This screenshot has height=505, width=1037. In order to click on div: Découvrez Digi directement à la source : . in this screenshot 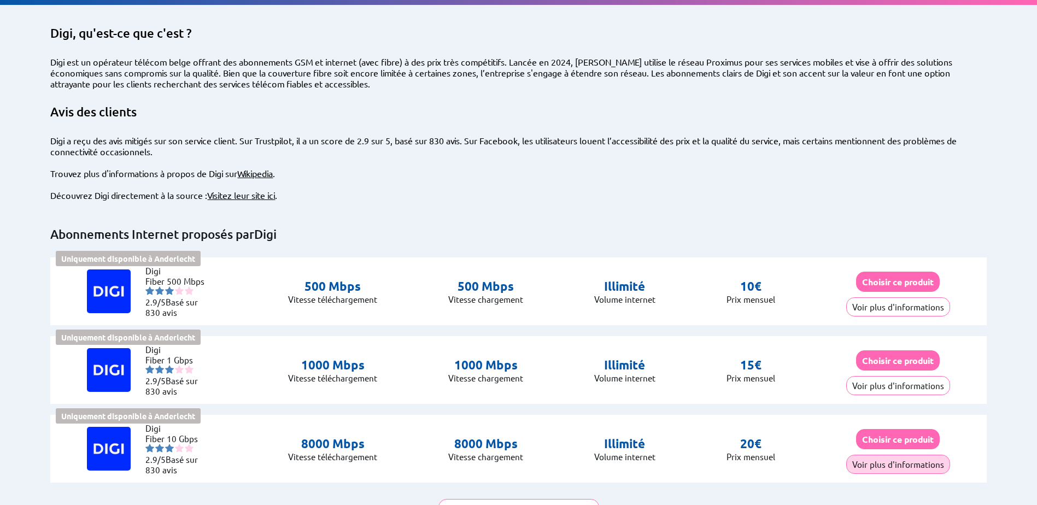, I will do `click(518, 195)`.